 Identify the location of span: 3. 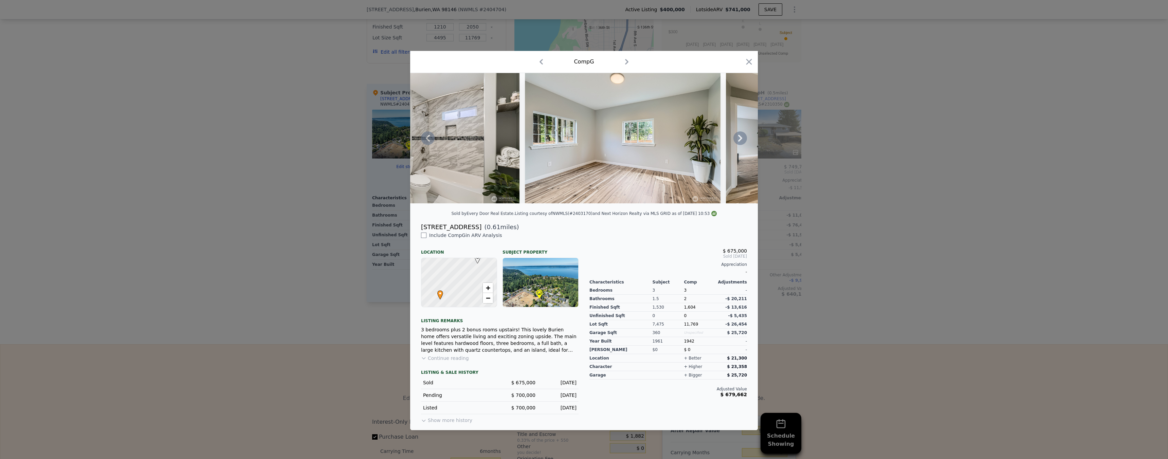
(685, 290).